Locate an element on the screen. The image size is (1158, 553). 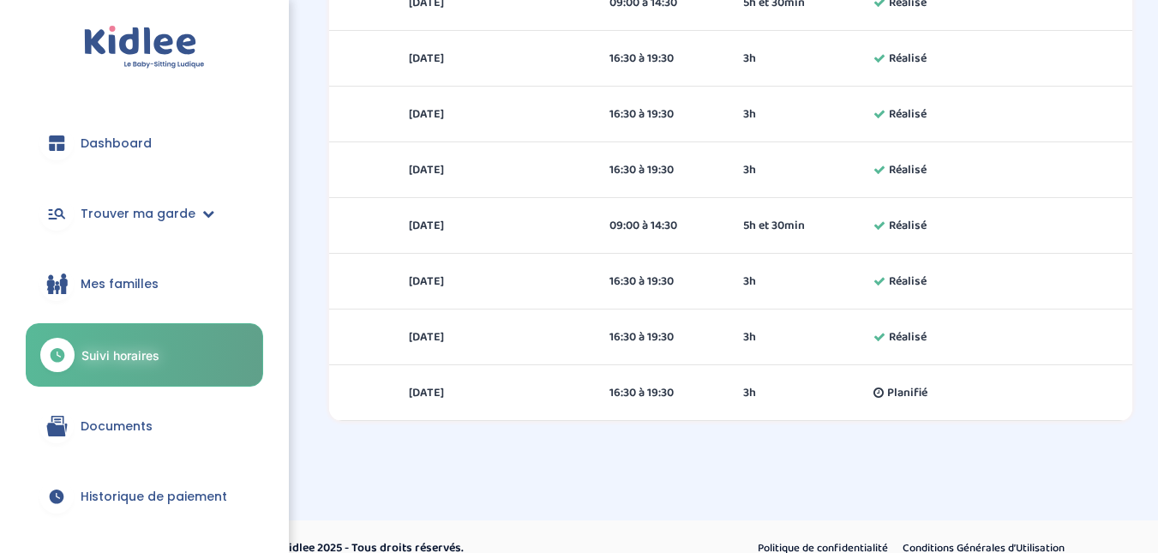
span: 5h et 30min is located at coordinates (774, 225).